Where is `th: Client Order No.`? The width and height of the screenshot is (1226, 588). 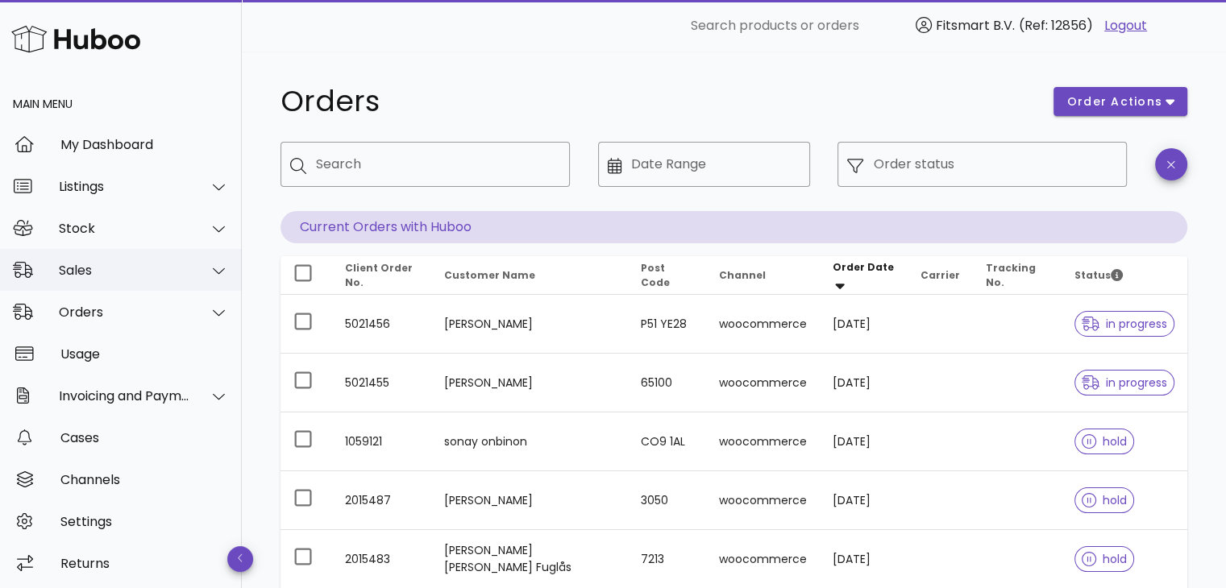 th: Client Order No. is located at coordinates (381, 276).